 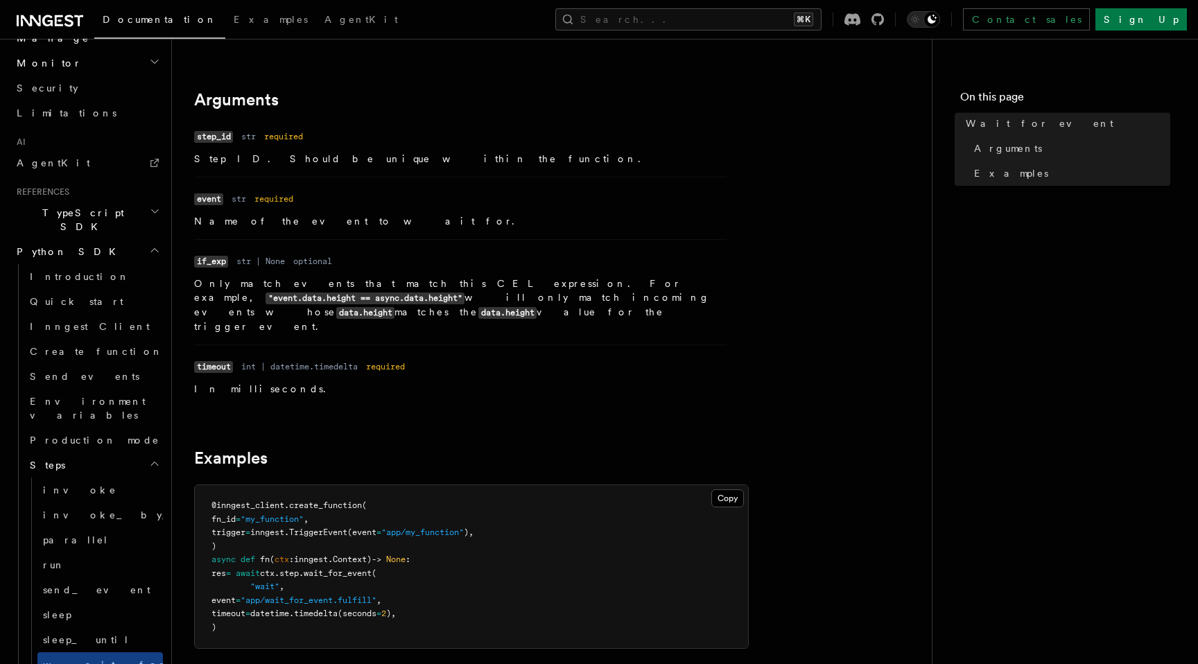 What do you see at coordinates (383, 614) in the screenshot?
I see `span: 2` at bounding box center [383, 614].